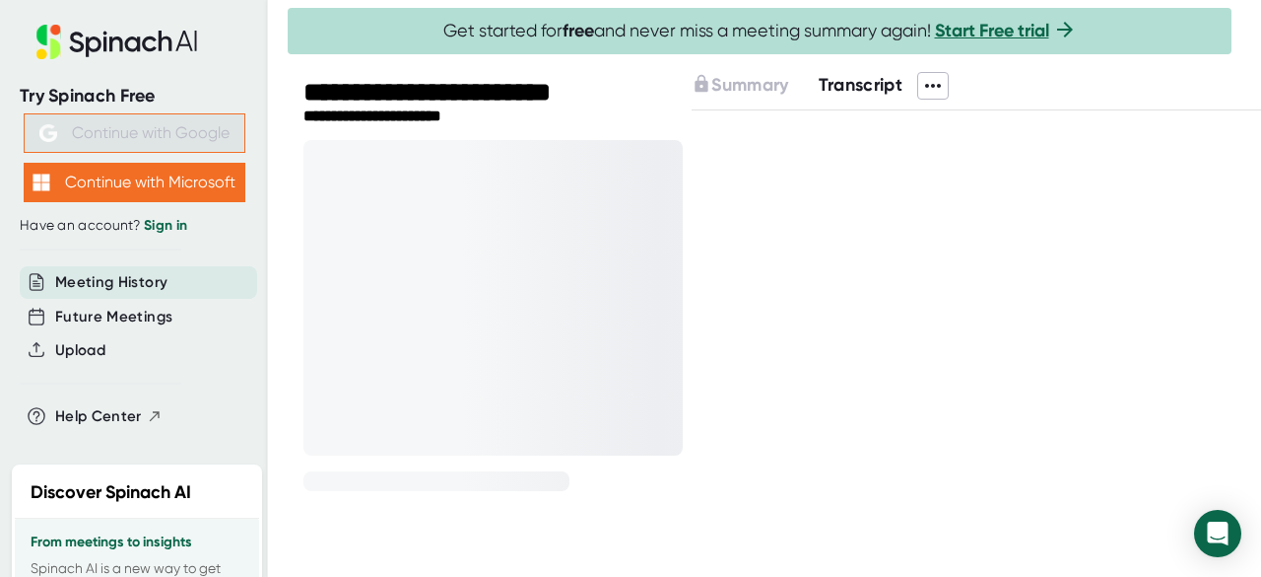 The image size is (1261, 577). What do you see at coordinates (48, 133) in the screenshot?
I see `img: Aehbyd4JwY73AAAAAElFTkSuQmCC` at bounding box center [48, 133].